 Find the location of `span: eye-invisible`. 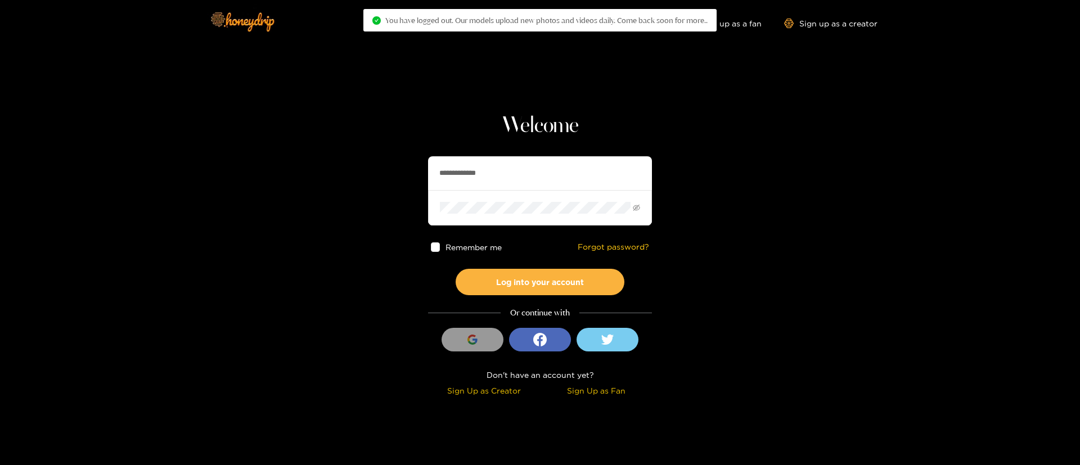

span: eye-invisible is located at coordinates (636, 208).